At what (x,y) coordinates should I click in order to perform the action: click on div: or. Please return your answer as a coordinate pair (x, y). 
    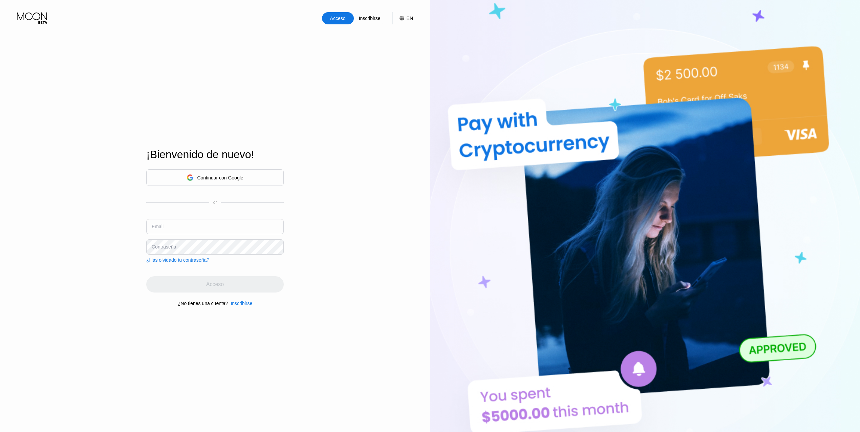
    Looking at the image, I should click on (215, 203).